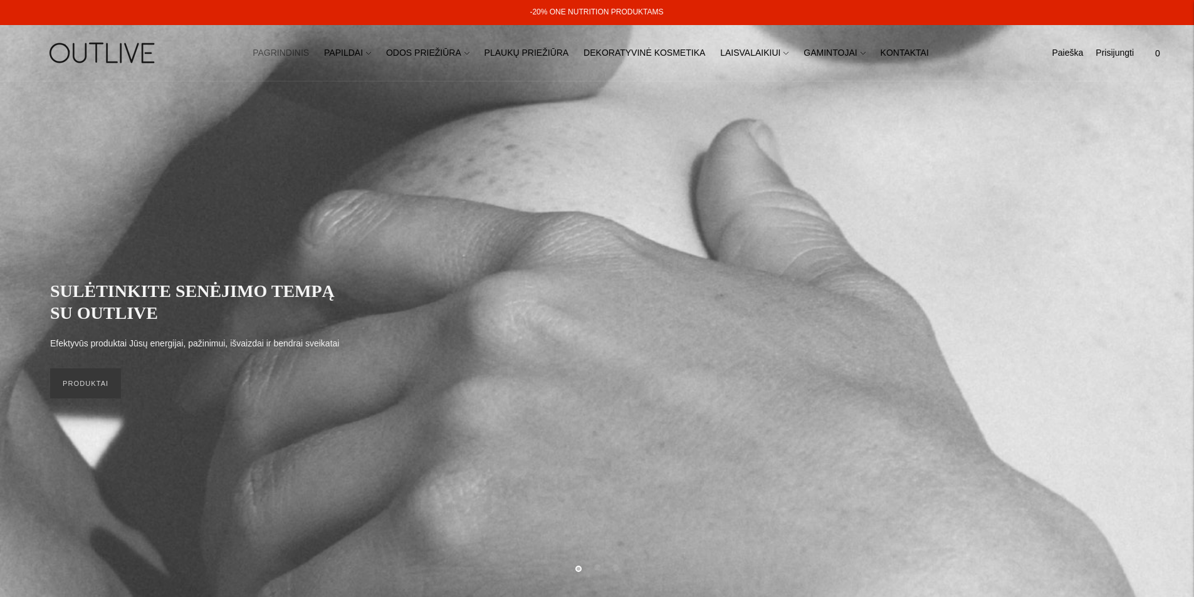  Describe the element at coordinates (1157, 53) in the screenshot. I see `span: 0` at that location.